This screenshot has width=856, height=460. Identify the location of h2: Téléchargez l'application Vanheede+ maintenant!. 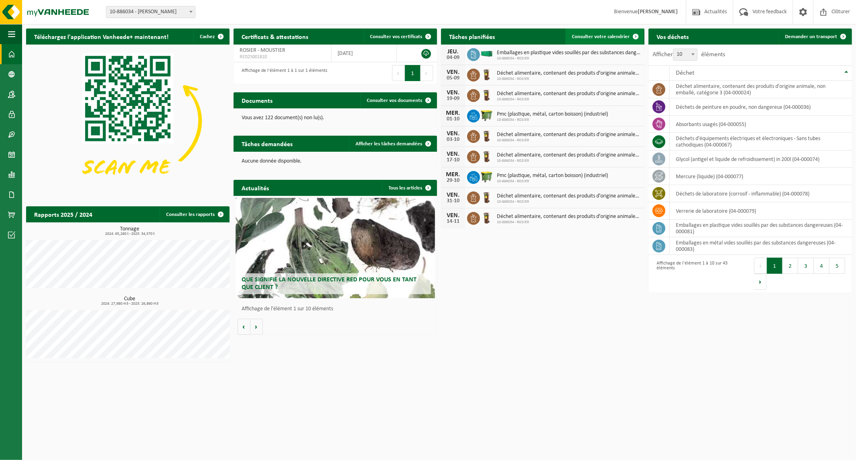
(101, 36).